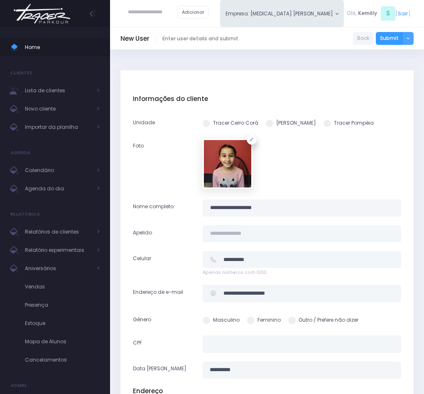 The height and width of the screenshot is (394, 424). I want to click on h4: Admin, so click(18, 386).